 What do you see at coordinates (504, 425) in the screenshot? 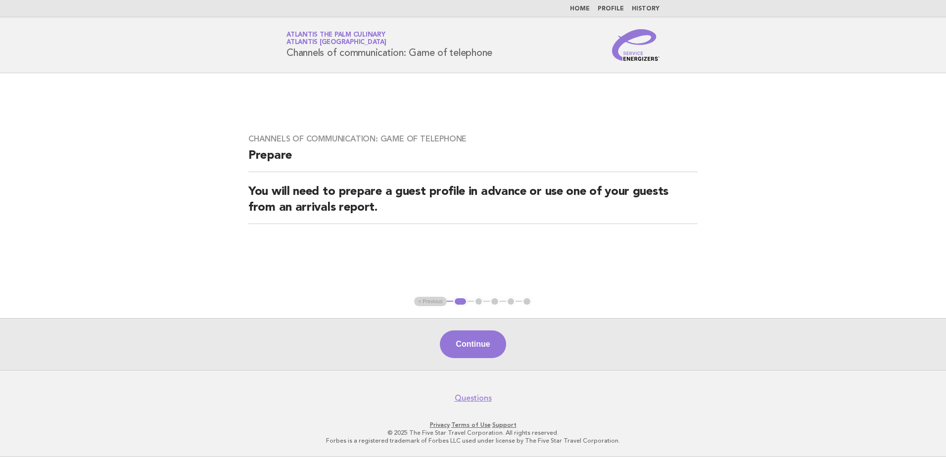
I see `a: Support` at bounding box center [504, 425].